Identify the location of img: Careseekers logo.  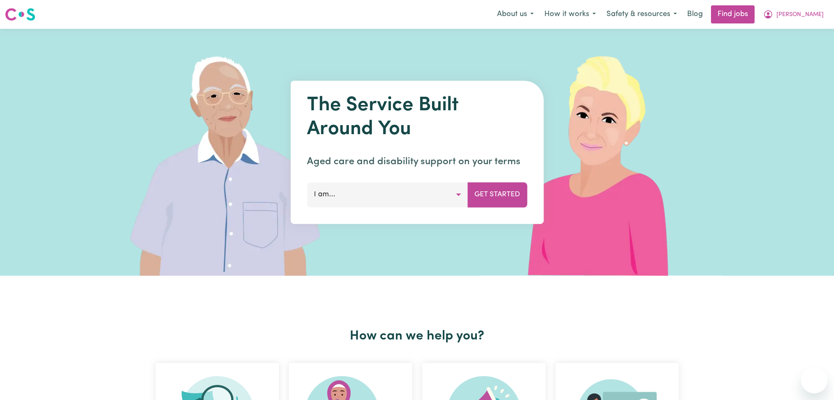
(20, 14).